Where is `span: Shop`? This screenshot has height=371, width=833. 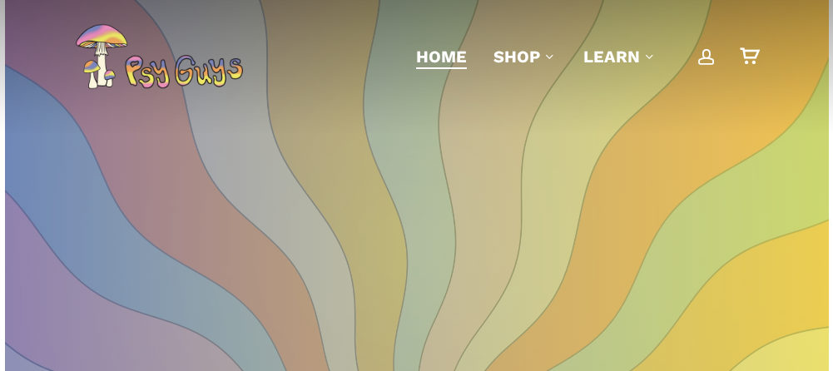 span: Shop is located at coordinates (517, 57).